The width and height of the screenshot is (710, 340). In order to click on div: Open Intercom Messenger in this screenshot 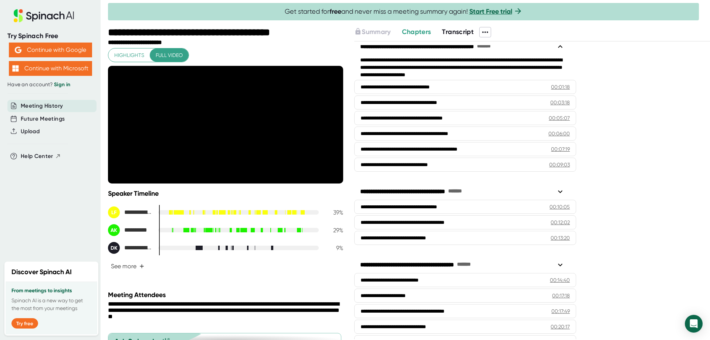, I will do `click(694, 323)`.